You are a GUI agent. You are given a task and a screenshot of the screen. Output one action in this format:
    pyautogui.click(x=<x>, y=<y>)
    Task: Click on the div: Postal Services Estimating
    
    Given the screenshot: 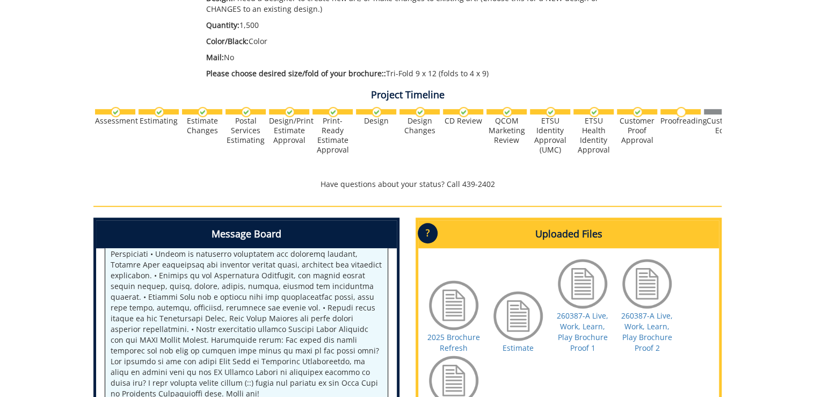 What is the action you would take?
    pyautogui.click(x=245, y=131)
    